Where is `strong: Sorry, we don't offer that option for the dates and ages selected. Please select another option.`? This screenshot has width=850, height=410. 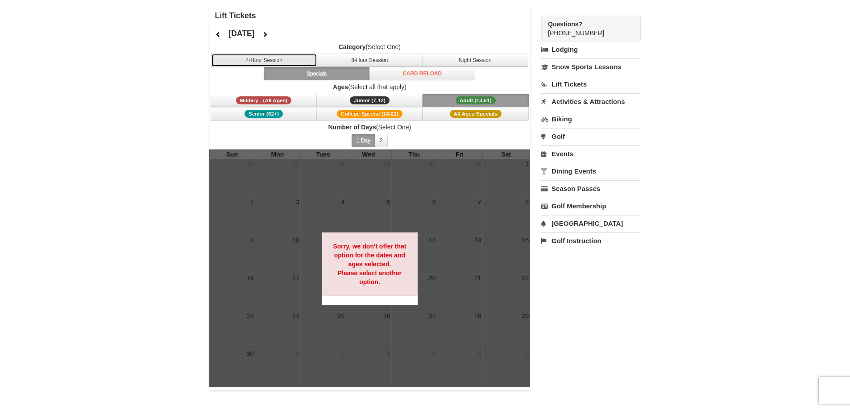
strong: Sorry, we don't offer that option for the dates and ages selected. Please select another option. is located at coordinates (369, 264).